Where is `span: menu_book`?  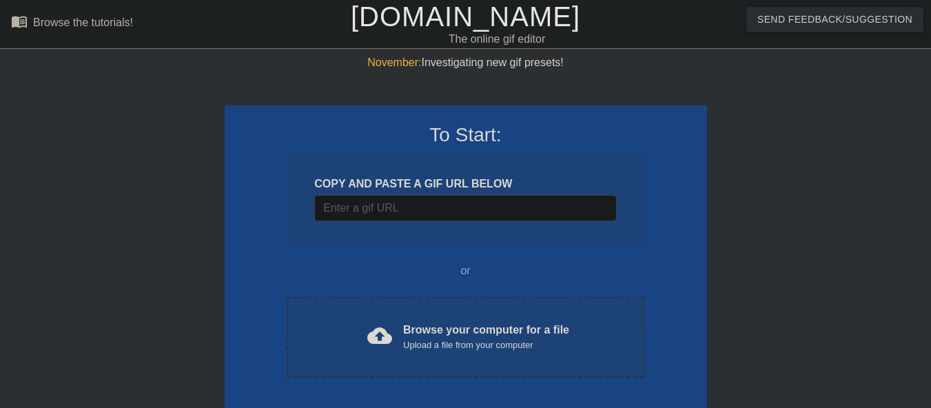 span: menu_book is located at coordinates (19, 21).